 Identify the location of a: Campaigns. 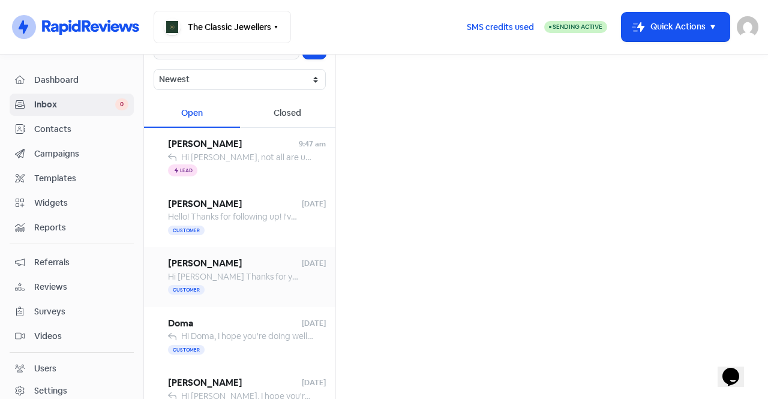
(71, 154).